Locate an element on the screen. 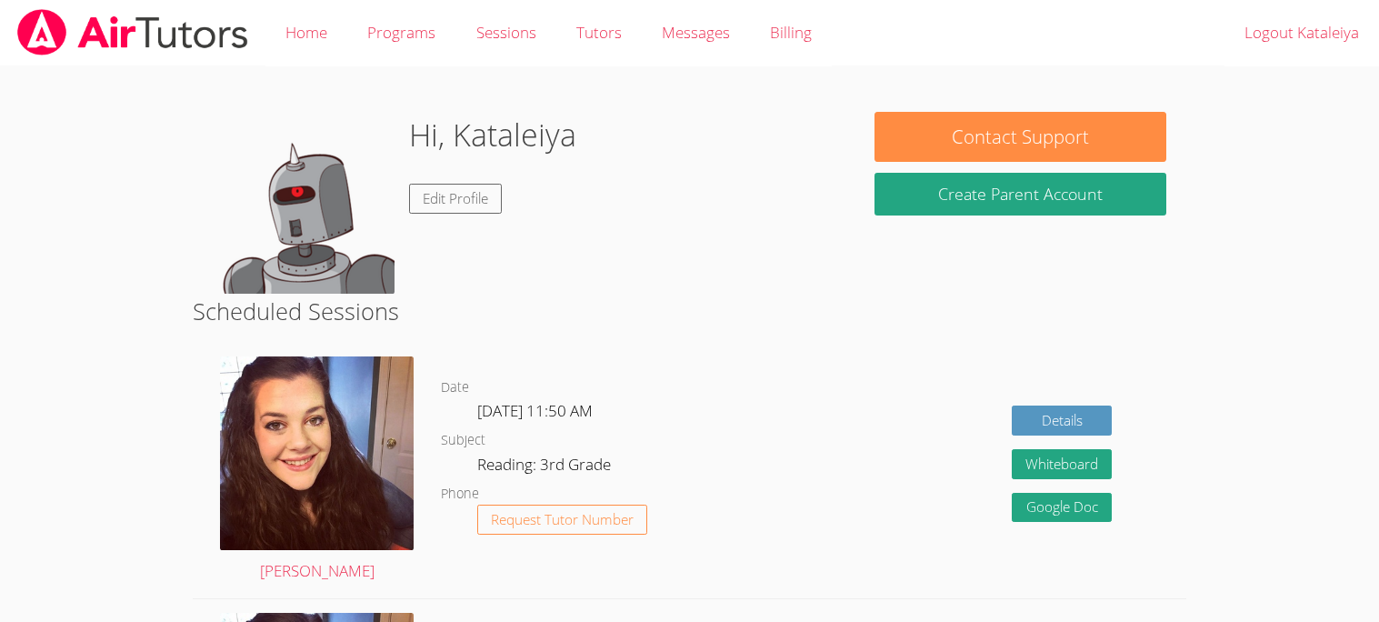  h1: Hi, Kataleiya is located at coordinates (493, 135).